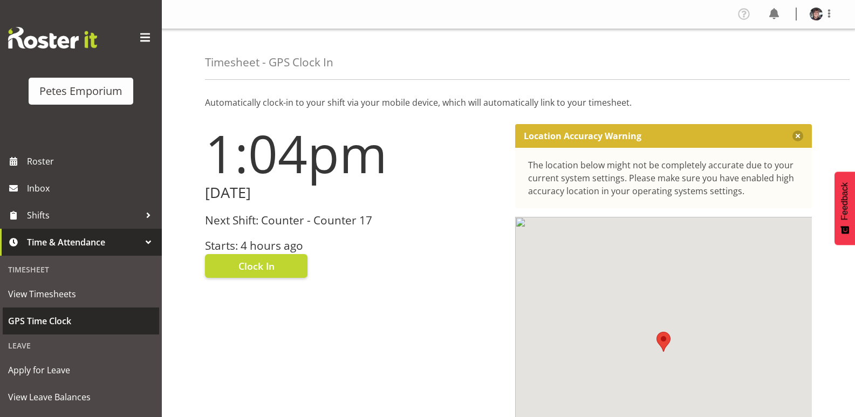  Describe the element at coordinates (797, 136) in the screenshot. I see `button: Close message` at that location.